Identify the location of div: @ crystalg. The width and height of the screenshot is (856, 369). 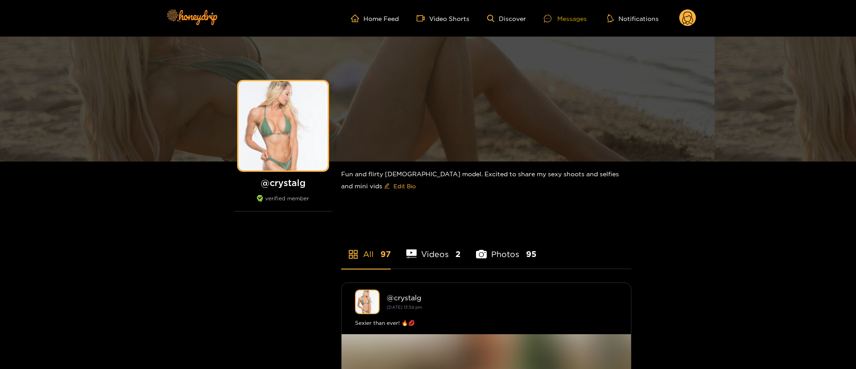
(502, 298).